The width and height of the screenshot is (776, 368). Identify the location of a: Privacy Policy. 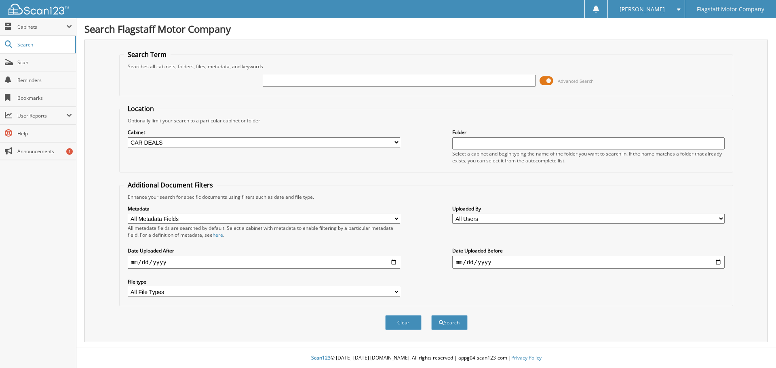
(526, 358).